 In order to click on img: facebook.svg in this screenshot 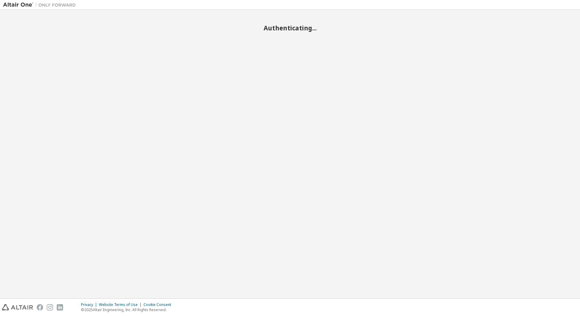, I will do `click(40, 307)`.